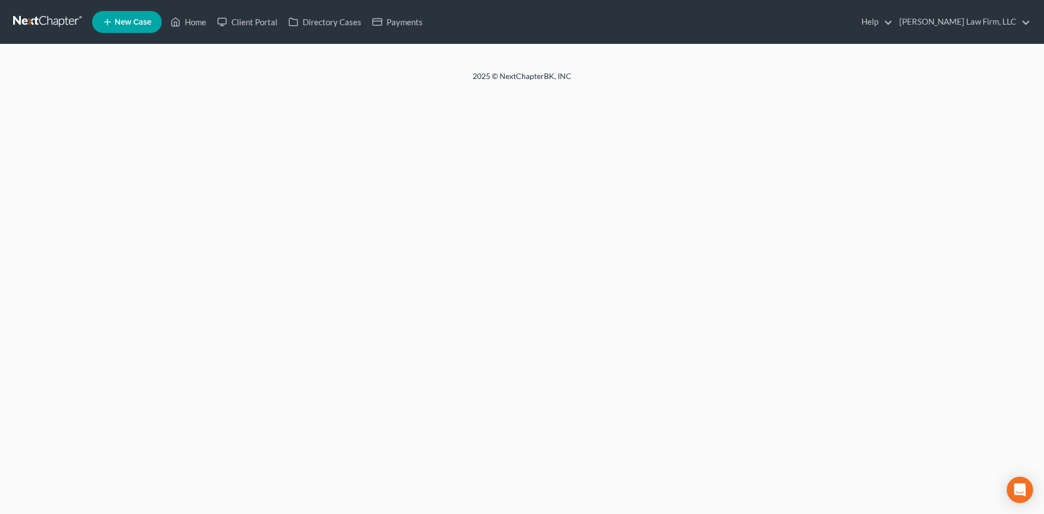  I want to click on a: Payments, so click(397, 22).